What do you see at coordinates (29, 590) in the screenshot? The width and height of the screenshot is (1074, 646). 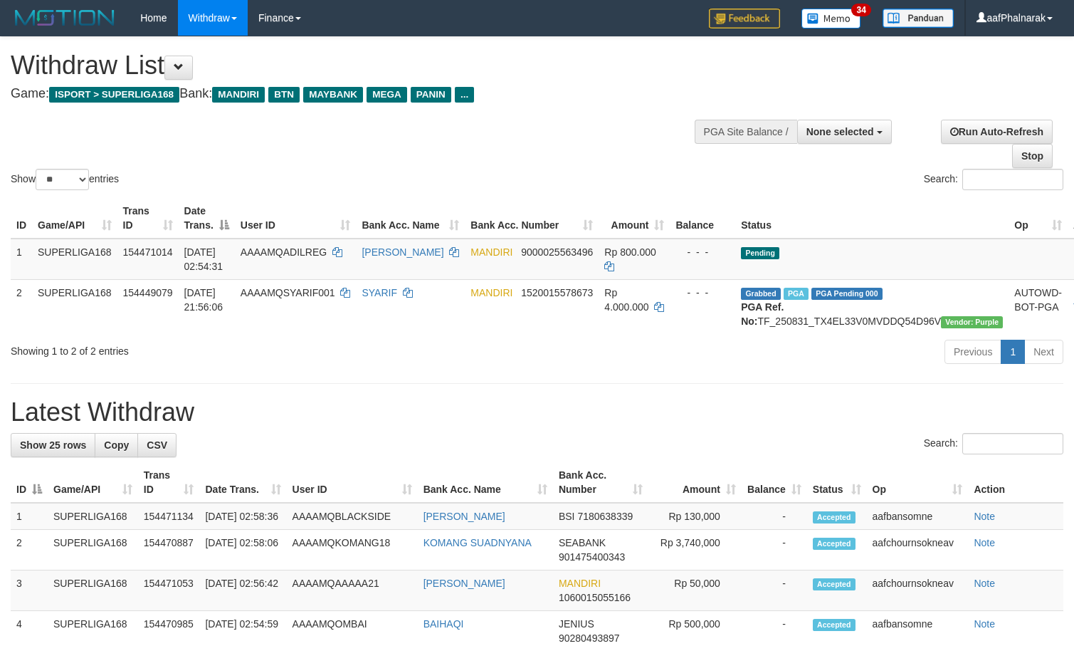 I see `td: 3` at bounding box center [29, 590].